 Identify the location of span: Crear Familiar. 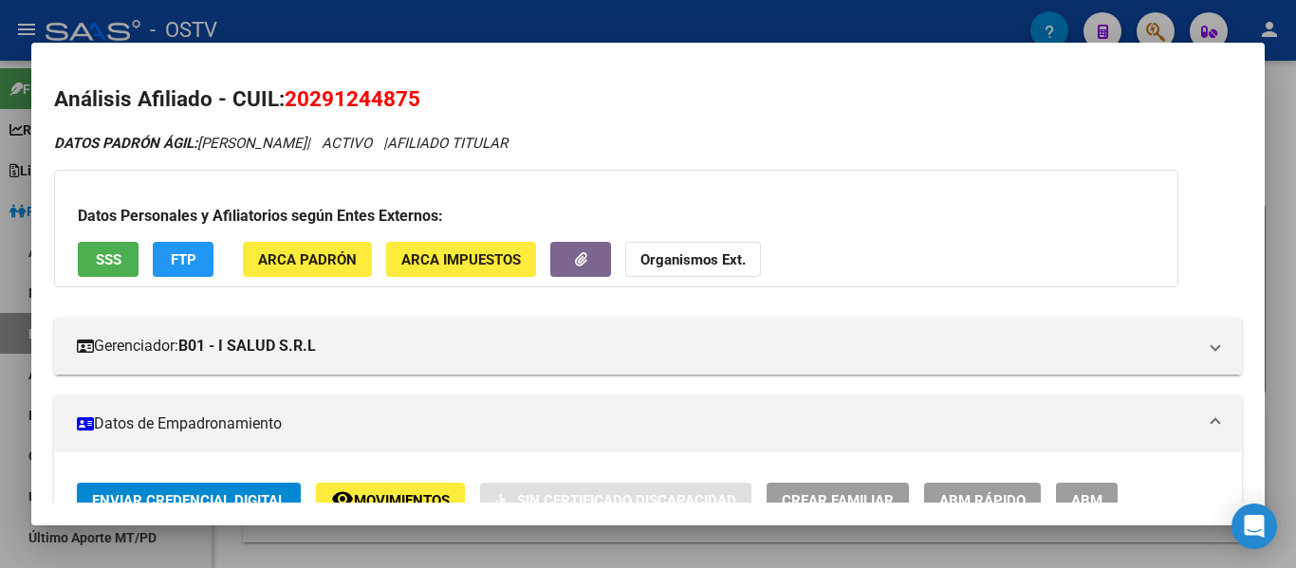
(837, 501).